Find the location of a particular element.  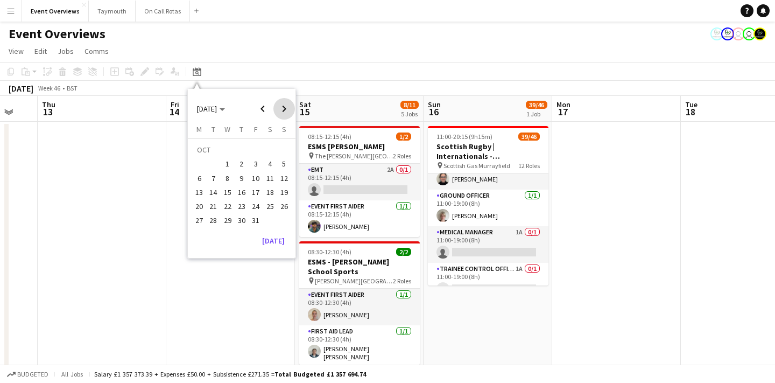

span: Thu is located at coordinates (48, 104).